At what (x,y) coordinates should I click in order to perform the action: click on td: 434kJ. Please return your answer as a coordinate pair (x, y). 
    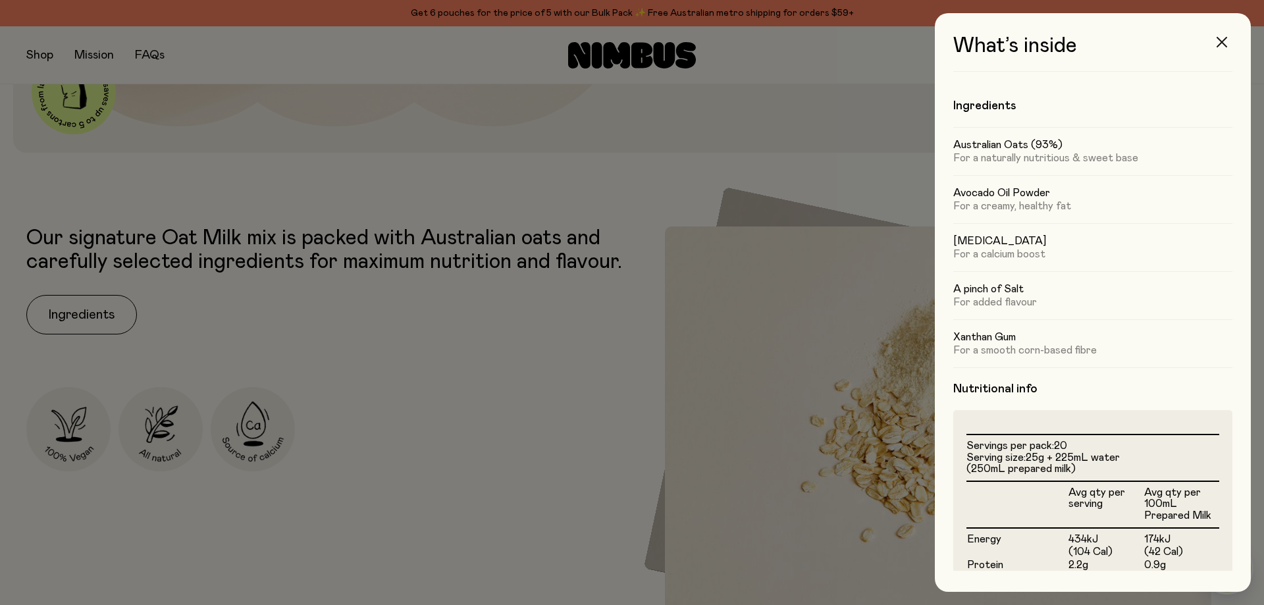
    Looking at the image, I should click on (1105, 537).